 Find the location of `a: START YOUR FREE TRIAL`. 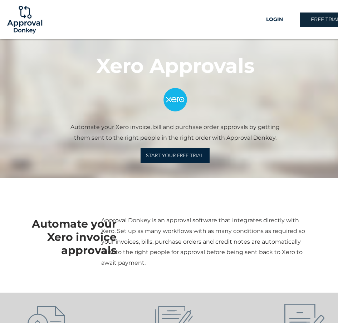

a: START YOUR FREE TRIAL is located at coordinates (175, 156).